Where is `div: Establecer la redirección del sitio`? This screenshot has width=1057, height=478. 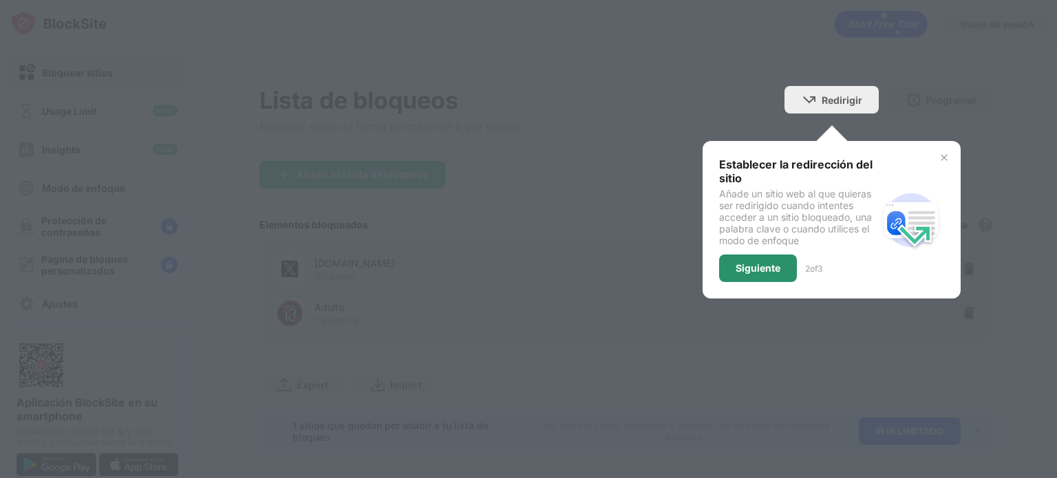
div: Establecer la redirección del sitio is located at coordinates (798, 171).